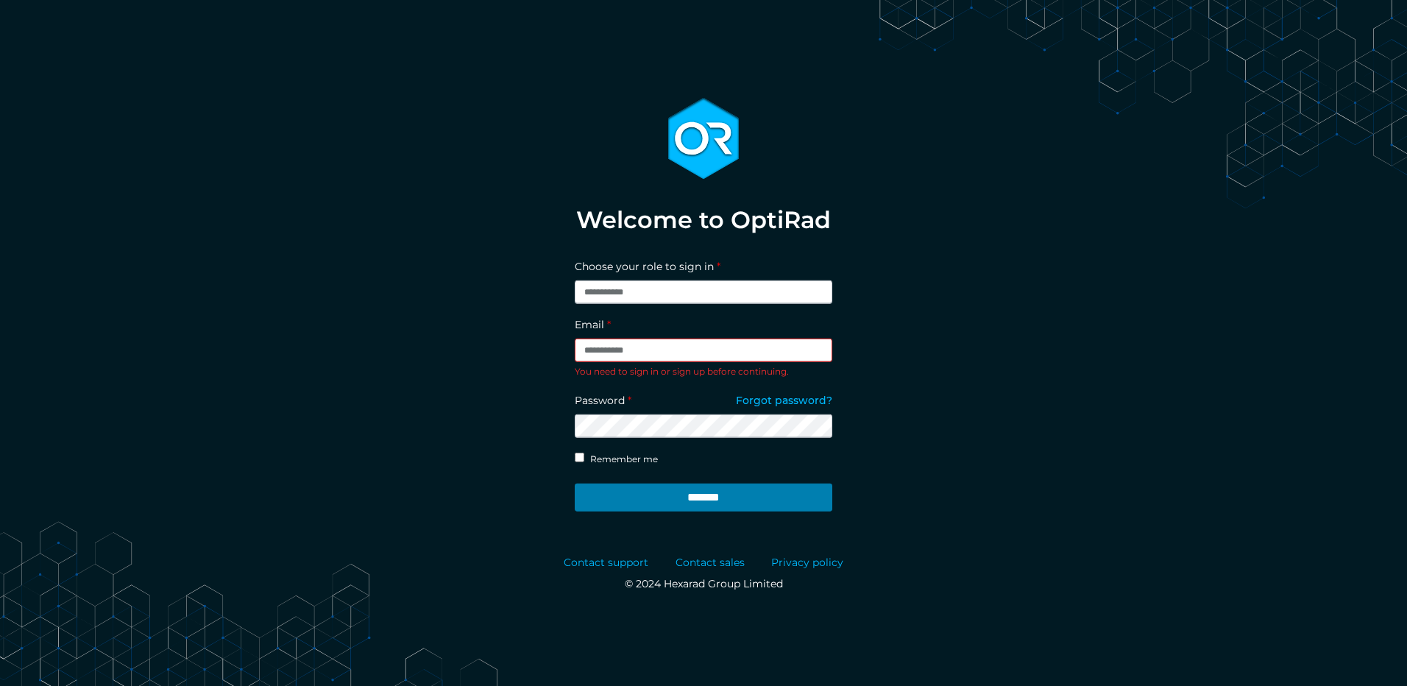  Describe the element at coordinates (592, 324) in the screenshot. I see `label: Email` at that location.